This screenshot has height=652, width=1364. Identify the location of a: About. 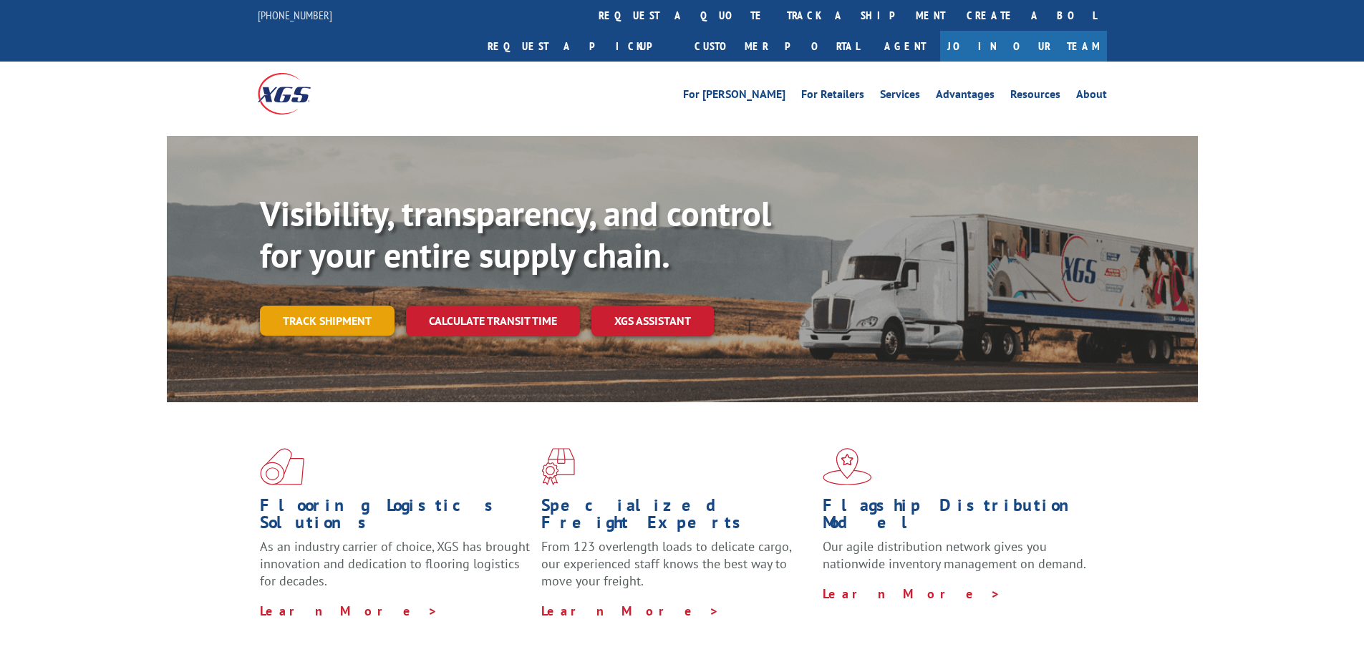
(1091, 97).